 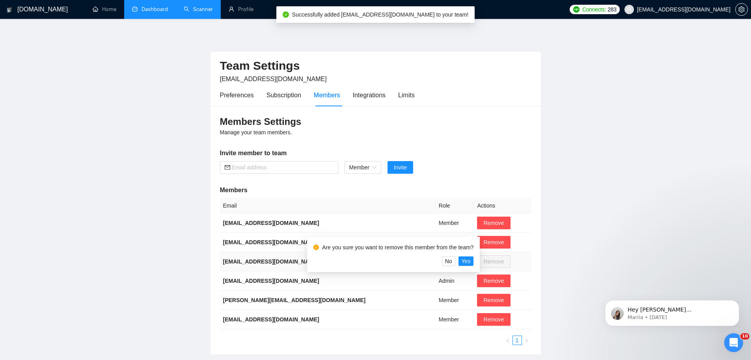 What do you see at coordinates (363, 168) in the screenshot?
I see `span: Member` at bounding box center [363, 168].